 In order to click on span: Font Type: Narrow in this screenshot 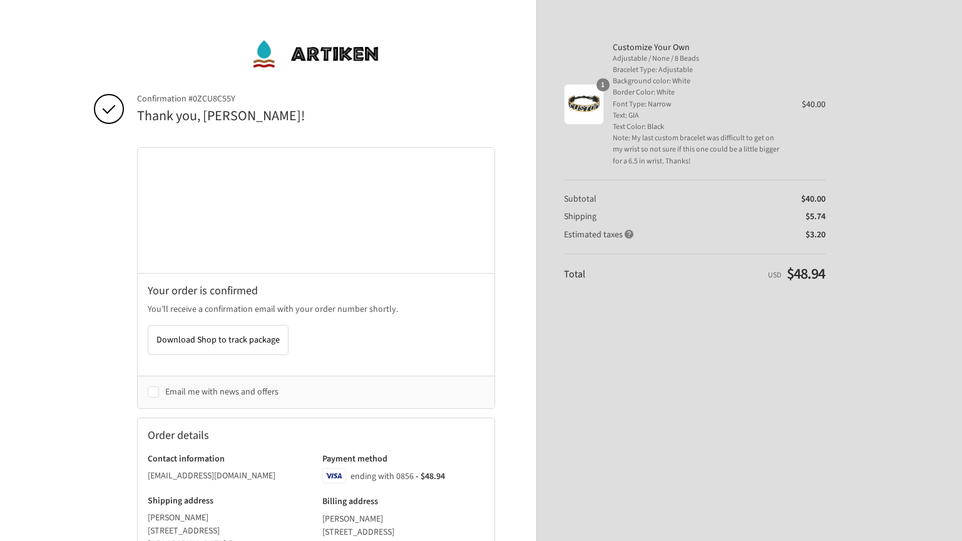, I will do `click(699, 105)`.